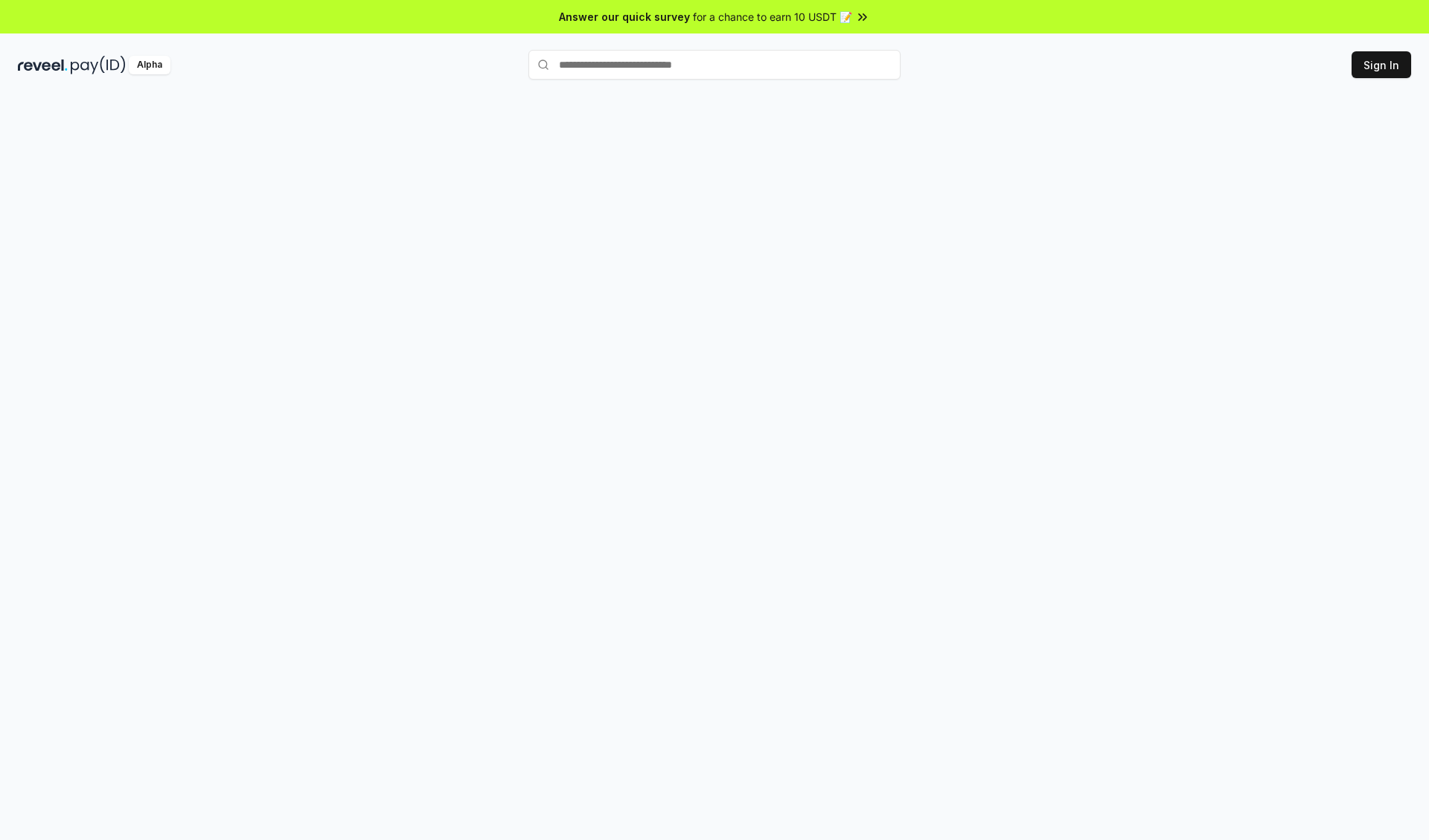 This screenshot has width=1429, height=840. What do you see at coordinates (772, 17) in the screenshot?
I see `span: for a chance to earn 10 USDT 📝` at bounding box center [772, 17].